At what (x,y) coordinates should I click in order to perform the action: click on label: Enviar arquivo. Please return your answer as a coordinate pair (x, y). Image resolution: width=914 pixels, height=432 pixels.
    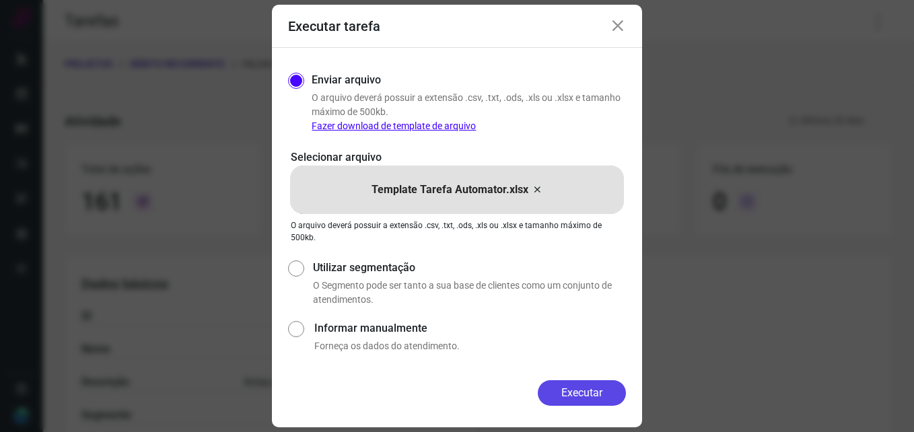
    Looking at the image, I should click on (346, 80).